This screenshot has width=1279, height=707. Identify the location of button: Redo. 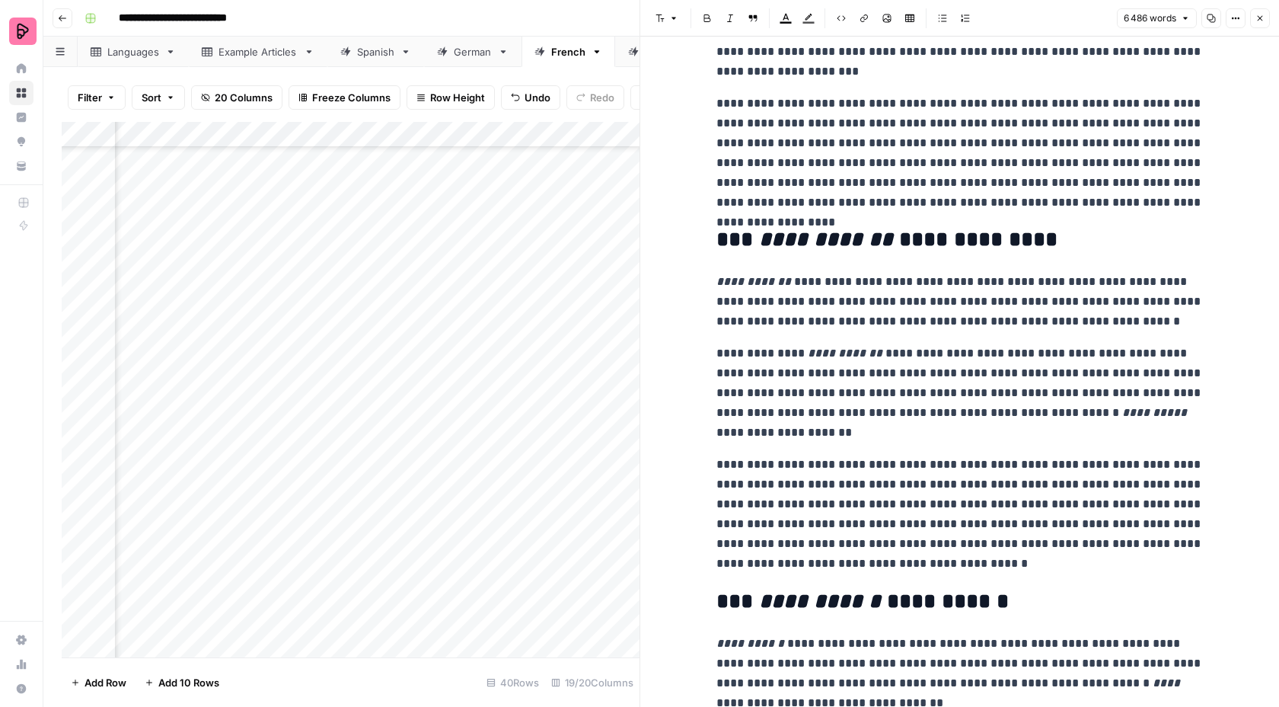
(595, 97).